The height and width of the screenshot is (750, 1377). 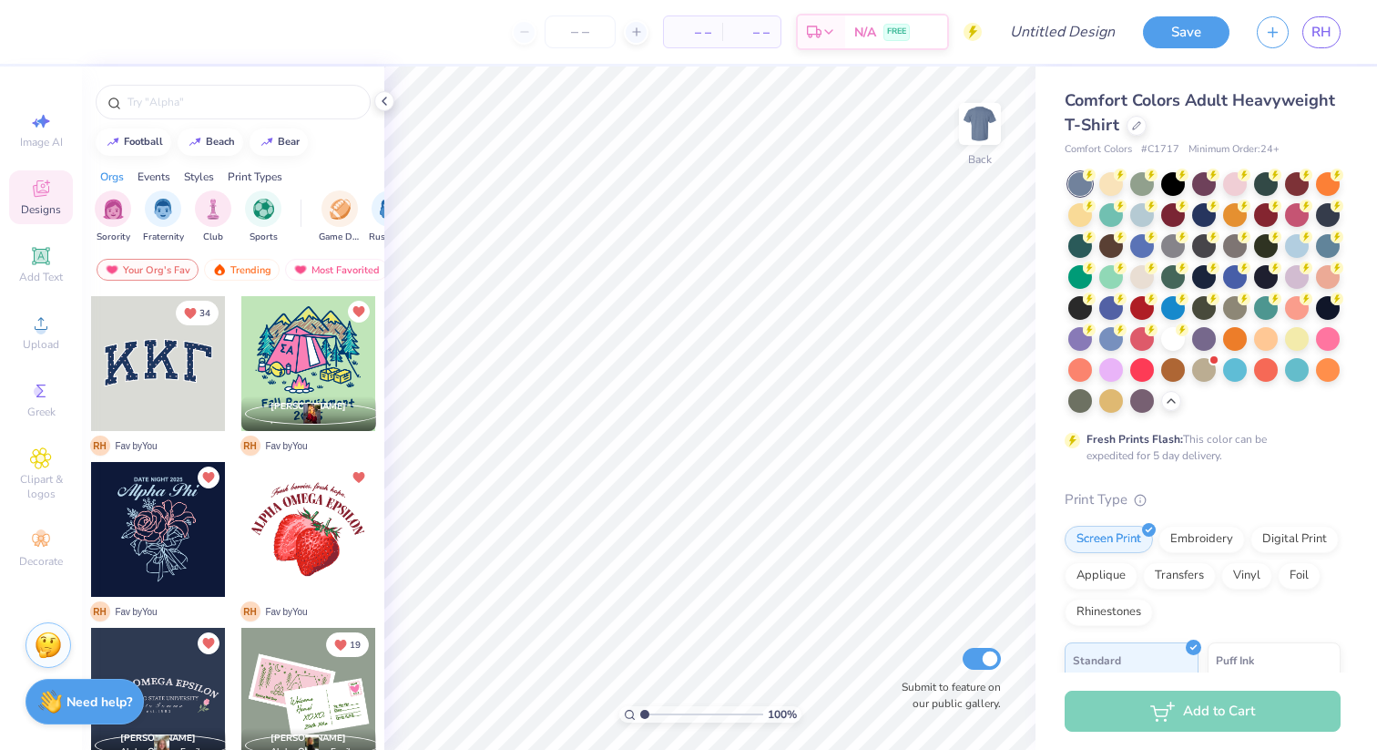 I want to click on div: filter for Sorority, so click(x=113, y=217).